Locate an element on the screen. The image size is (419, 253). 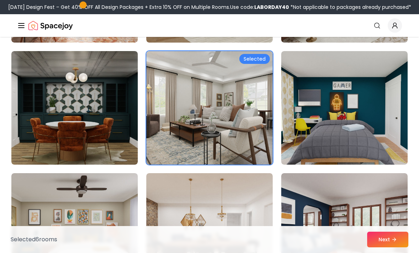
button: Next is located at coordinates (388, 240).